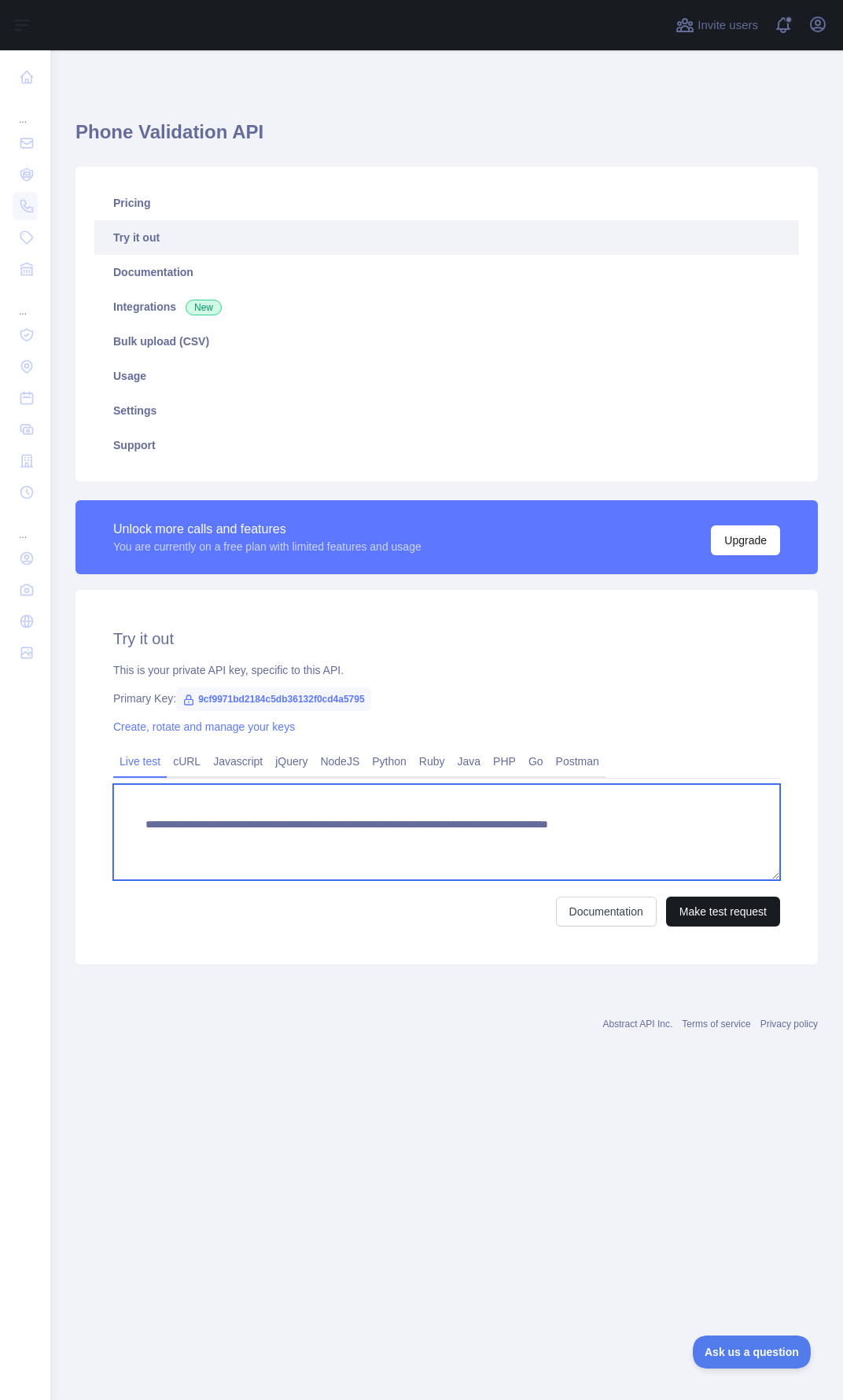  What do you see at coordinates (447, 341) in the screenshot?
I see `a: Bulk upload (CSV)` at bounding box center [447, 341].